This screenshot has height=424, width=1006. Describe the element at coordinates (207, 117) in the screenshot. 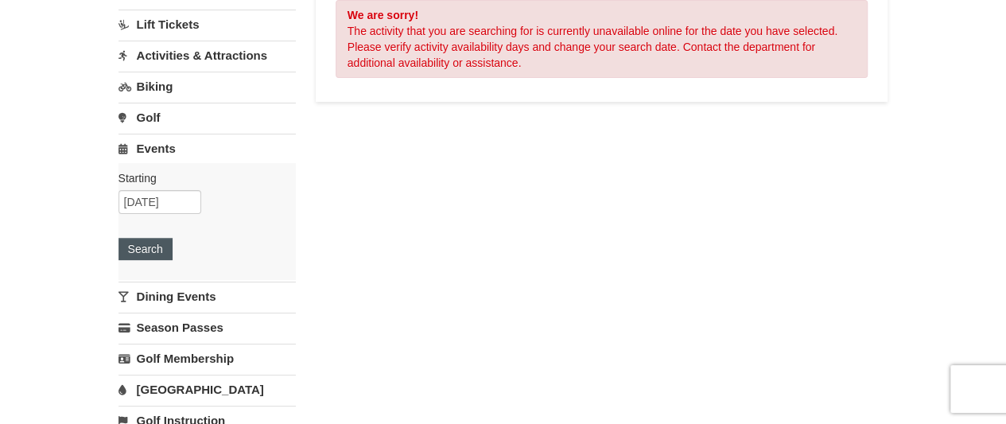

I see `a: Golf` at that location.